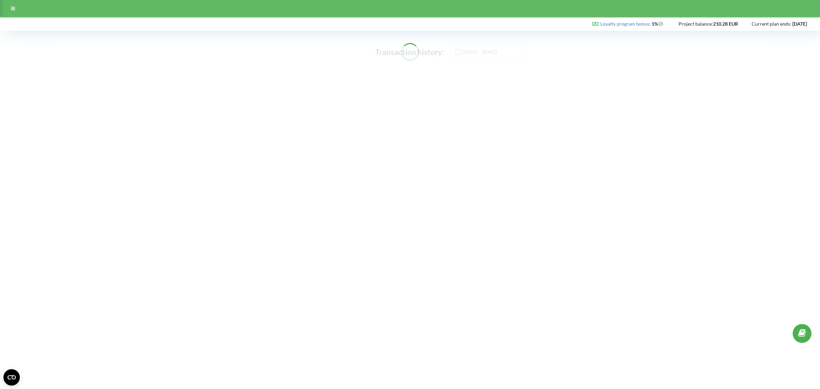 This screenshot has width=820, height=389. I want to click on strong: 1%, so click(658, 24).